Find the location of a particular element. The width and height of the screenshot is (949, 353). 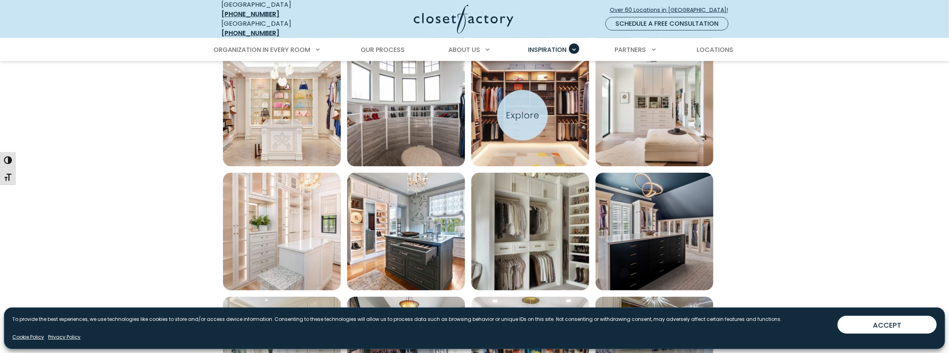

span: Partners is located at coordinates (630, 50).